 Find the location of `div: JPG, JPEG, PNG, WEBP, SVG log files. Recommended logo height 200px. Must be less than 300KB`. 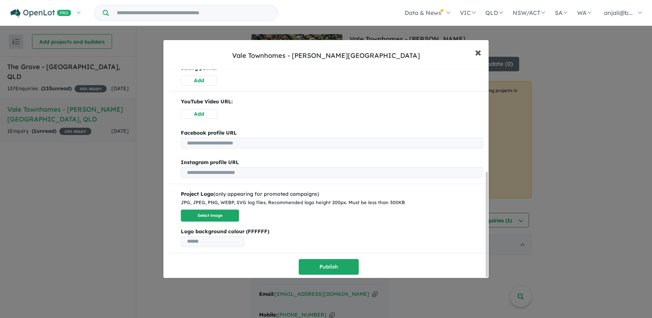

div: JPG, JPEG, PNG, WEBP, SVG log files. Recommended logo height 200px. Must be less than 300KB is located at coordinates (332, 203).